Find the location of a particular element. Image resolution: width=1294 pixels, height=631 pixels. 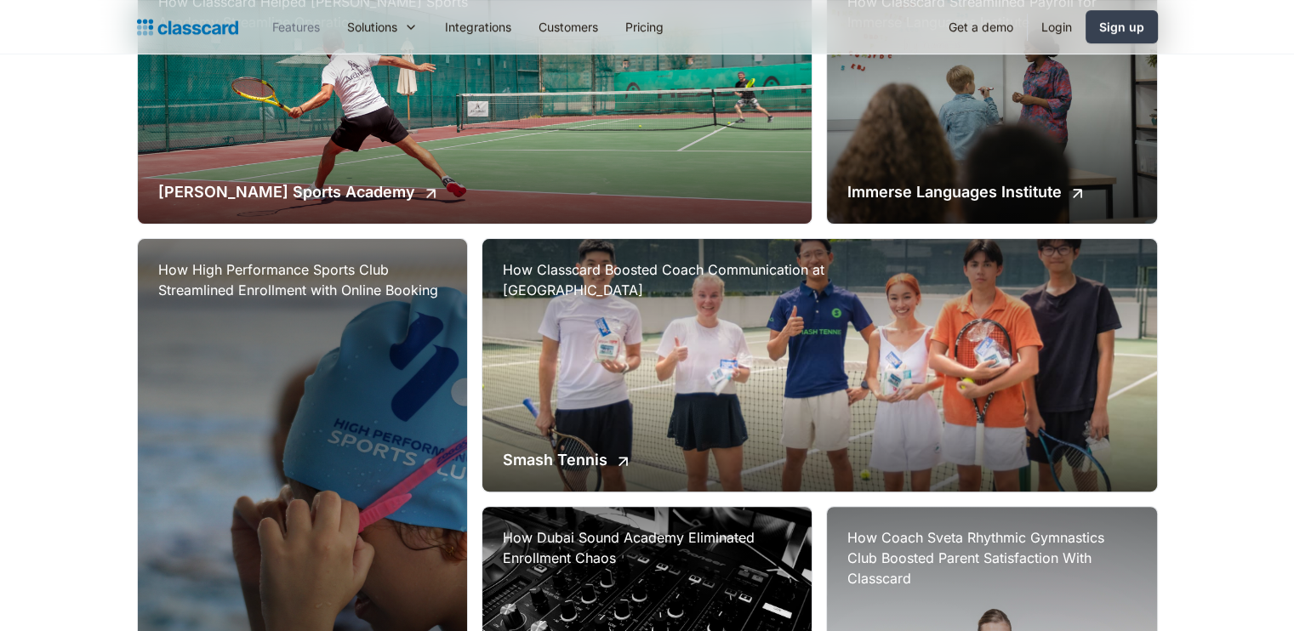

a: Get a demo is located at coordinates (981, 26).